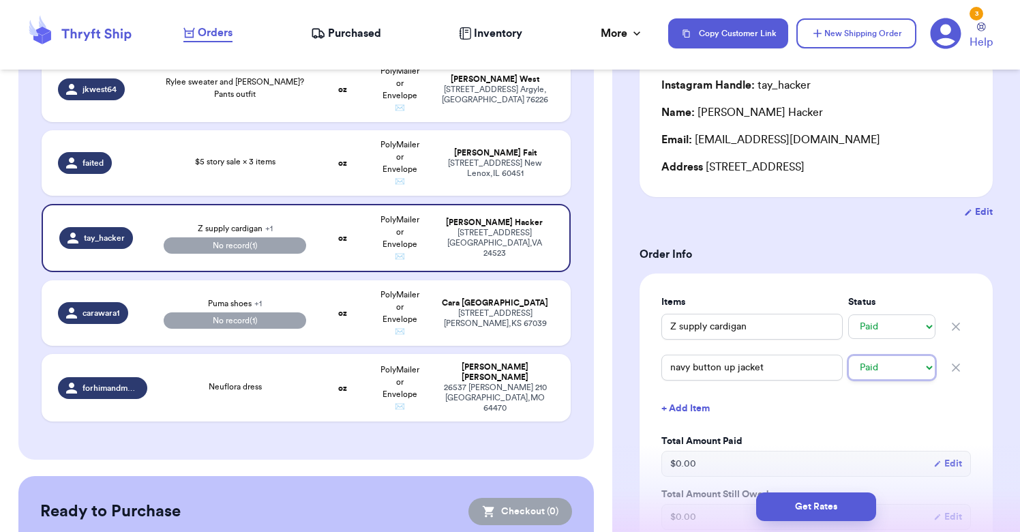  What do you see at coordinates (892, 302) in the screenshot?
I see `label: Status` at bounding box center [892, 302].